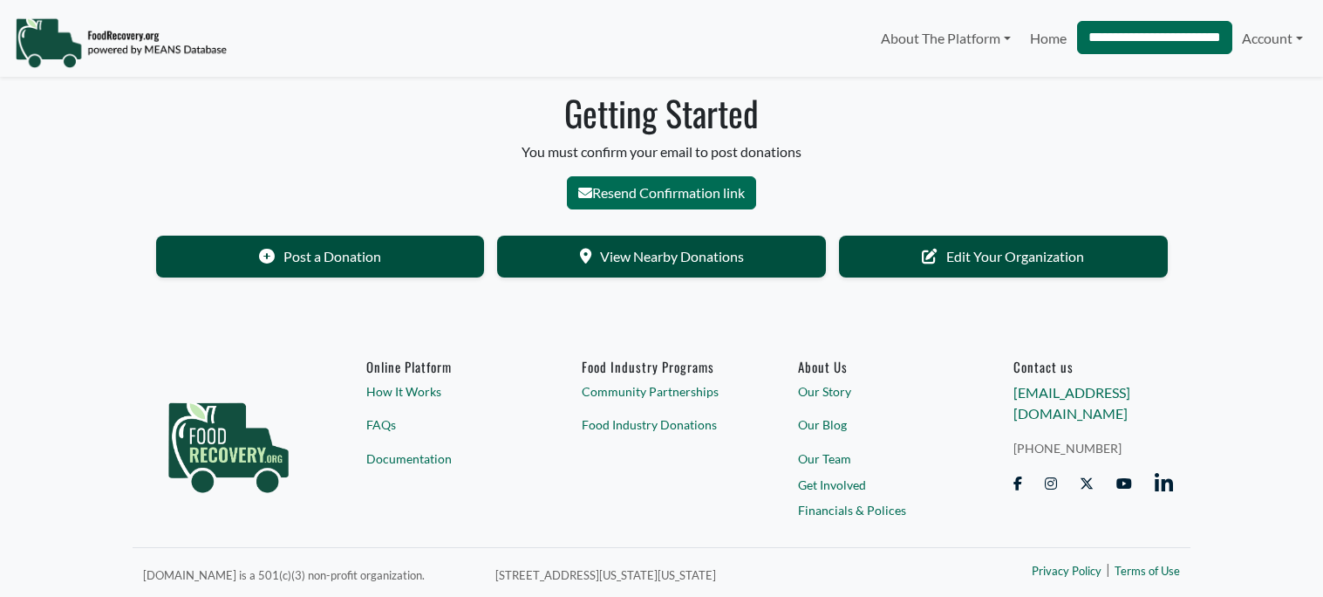  Describe the element at coordinates (1003, 256) in the screenshot. I see `a: Edit Your Organization` at that location.